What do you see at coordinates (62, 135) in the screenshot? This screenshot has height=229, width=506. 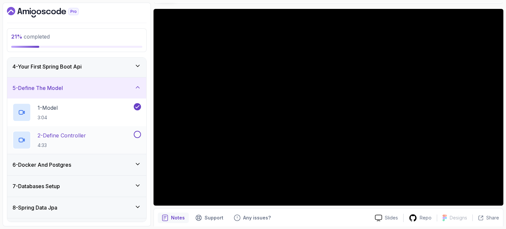 I see `p: 2 - Define Controller` at bounding box center [62, 135].